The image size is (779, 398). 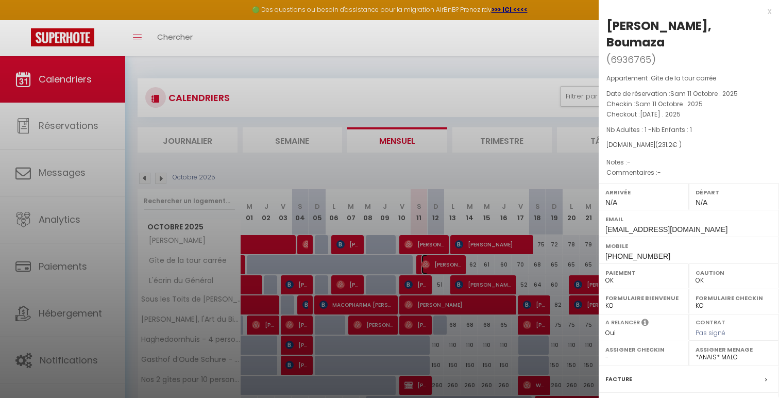 What do you see at coordinates (623, 322) in the screenshot?
I see `label: A relancer` at bounding box center [623, 322].